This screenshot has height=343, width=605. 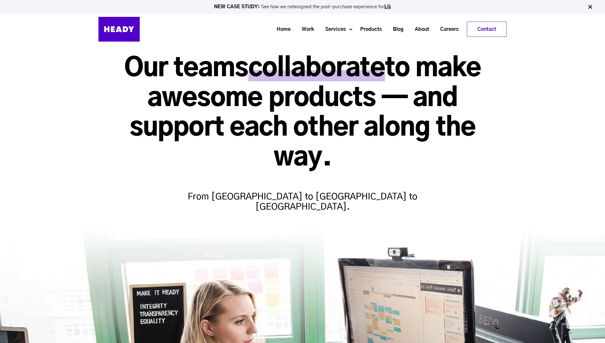 What do you see at coordinates (317, 69) in the screenshot?
I see `span: collaborate` at bounding box center [317, 69].